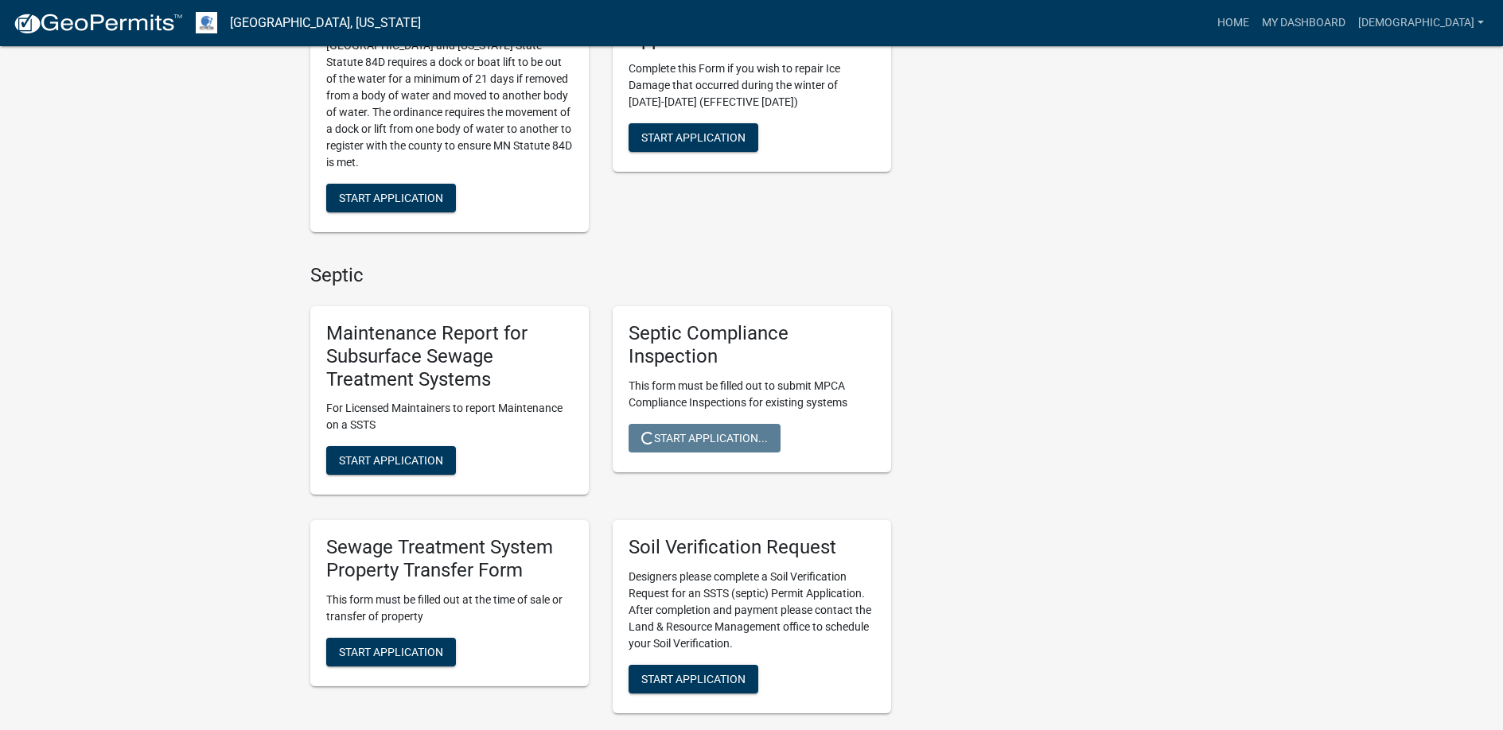 Image resolution: width=1503 pixels, height=730 pixels. Describe the element at coordinates (206, 22) in the screenshot. I see `img: Otter Tail County, Minnesota` at that location.